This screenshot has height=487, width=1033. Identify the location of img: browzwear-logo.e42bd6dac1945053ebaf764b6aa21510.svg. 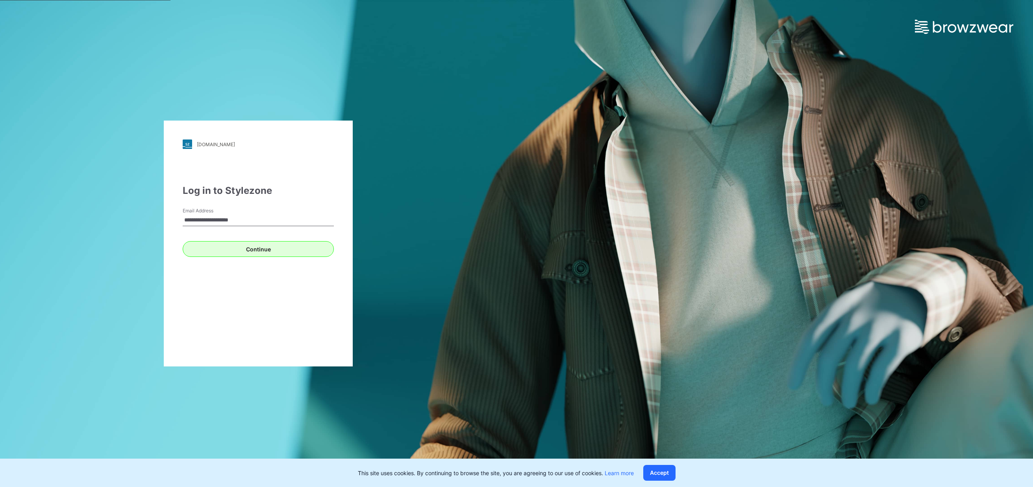
(964, 27).